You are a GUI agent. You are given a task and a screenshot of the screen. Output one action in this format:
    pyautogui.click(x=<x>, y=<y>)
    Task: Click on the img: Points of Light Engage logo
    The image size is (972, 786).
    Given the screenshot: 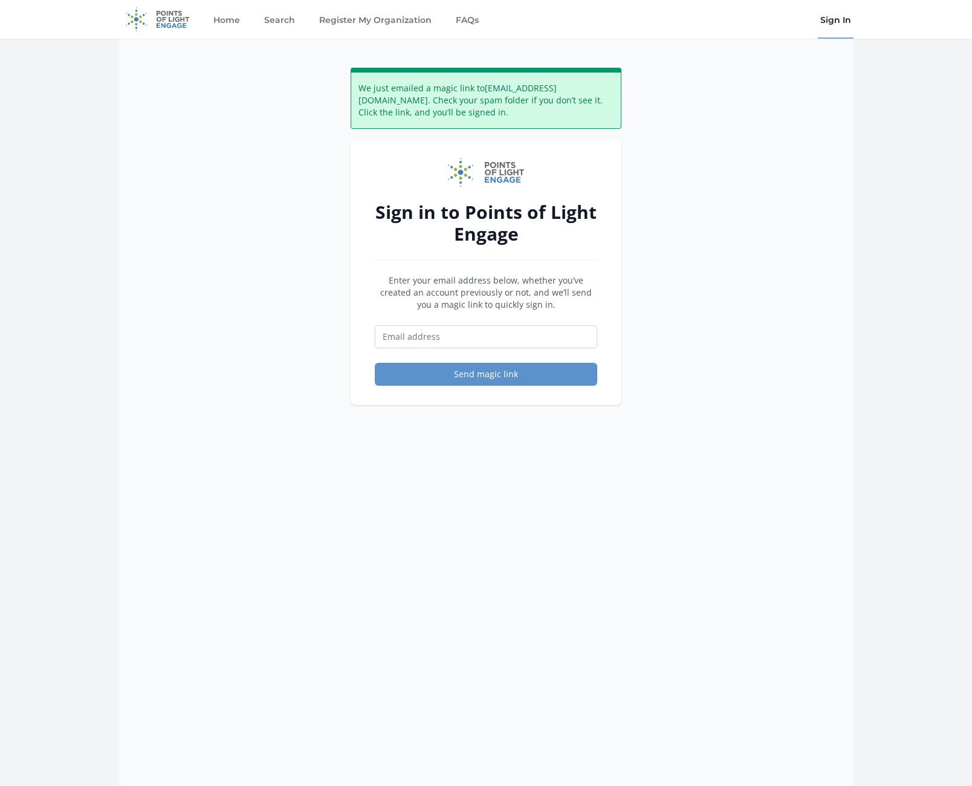 What is the action you would take?
    pyautogui.click(x=486, y=172)
    